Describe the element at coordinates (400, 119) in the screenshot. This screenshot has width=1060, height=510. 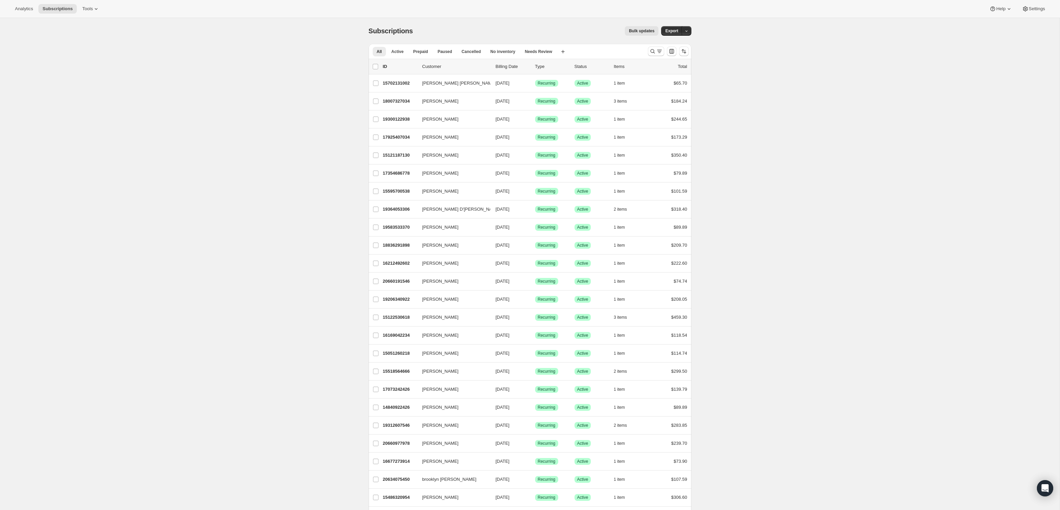
I see `p: 19300122938` at that location.